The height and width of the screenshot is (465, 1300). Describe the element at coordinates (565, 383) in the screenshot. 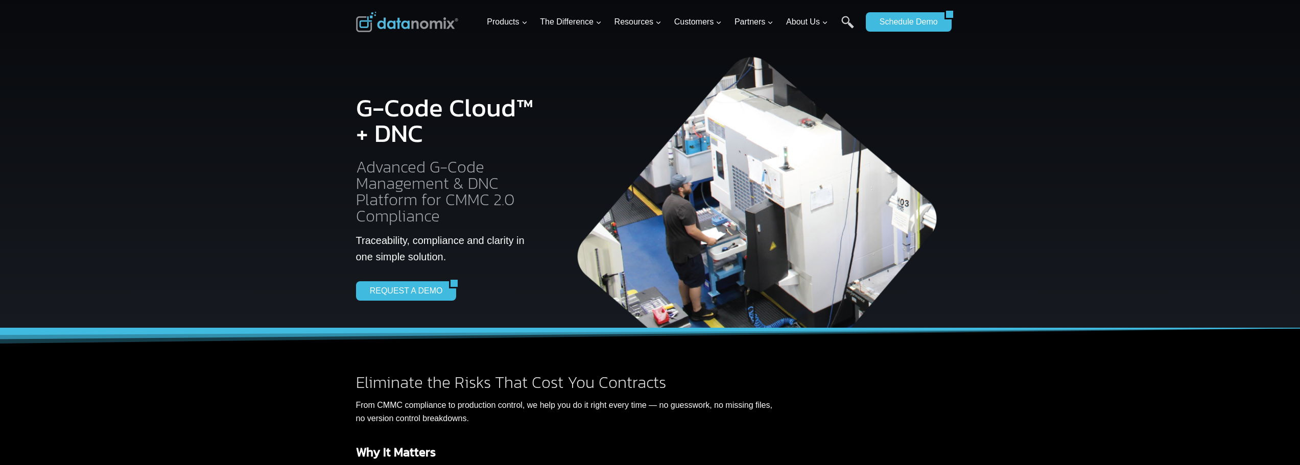

I see `h2: Eliminate the Risks That Cost You Contracts` at that location.